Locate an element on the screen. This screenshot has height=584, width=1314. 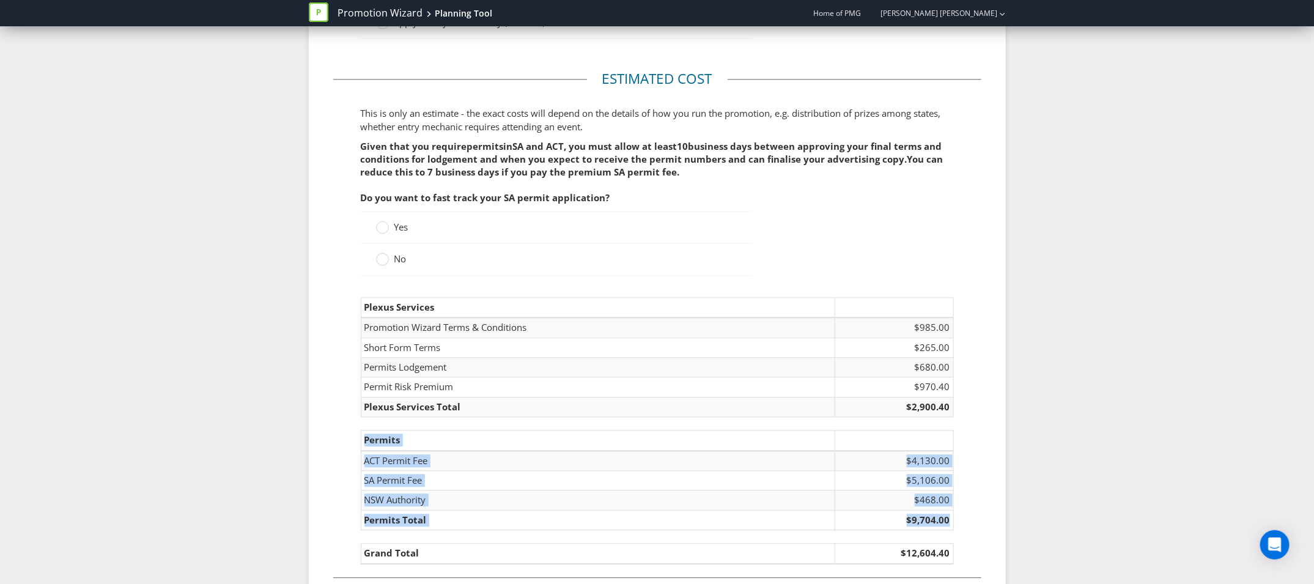
span: SA and ACT is located at coordinates (539, 146).